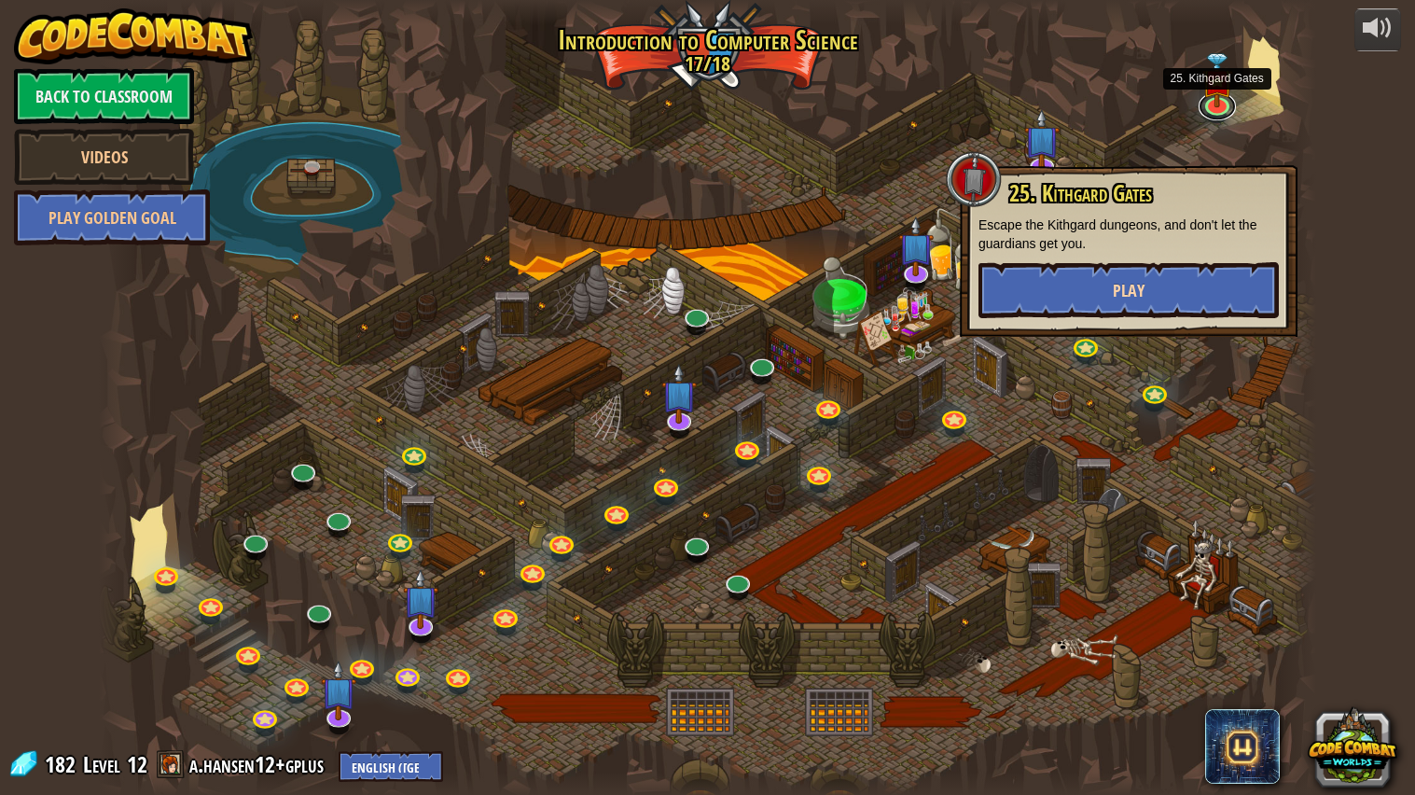  What do you see at coordinates (259, 764) in the screenshot?
I see `a: a.hansen12+gplus` at bounding box center [259, 764].